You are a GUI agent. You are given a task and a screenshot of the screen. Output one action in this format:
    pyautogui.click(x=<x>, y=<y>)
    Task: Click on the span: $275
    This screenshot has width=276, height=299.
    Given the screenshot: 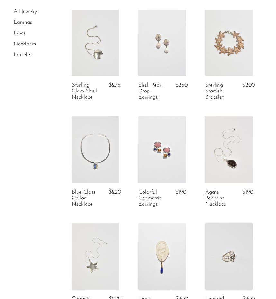 What is the action you would take?
    pyautogui.click(x=115, y=85)
    